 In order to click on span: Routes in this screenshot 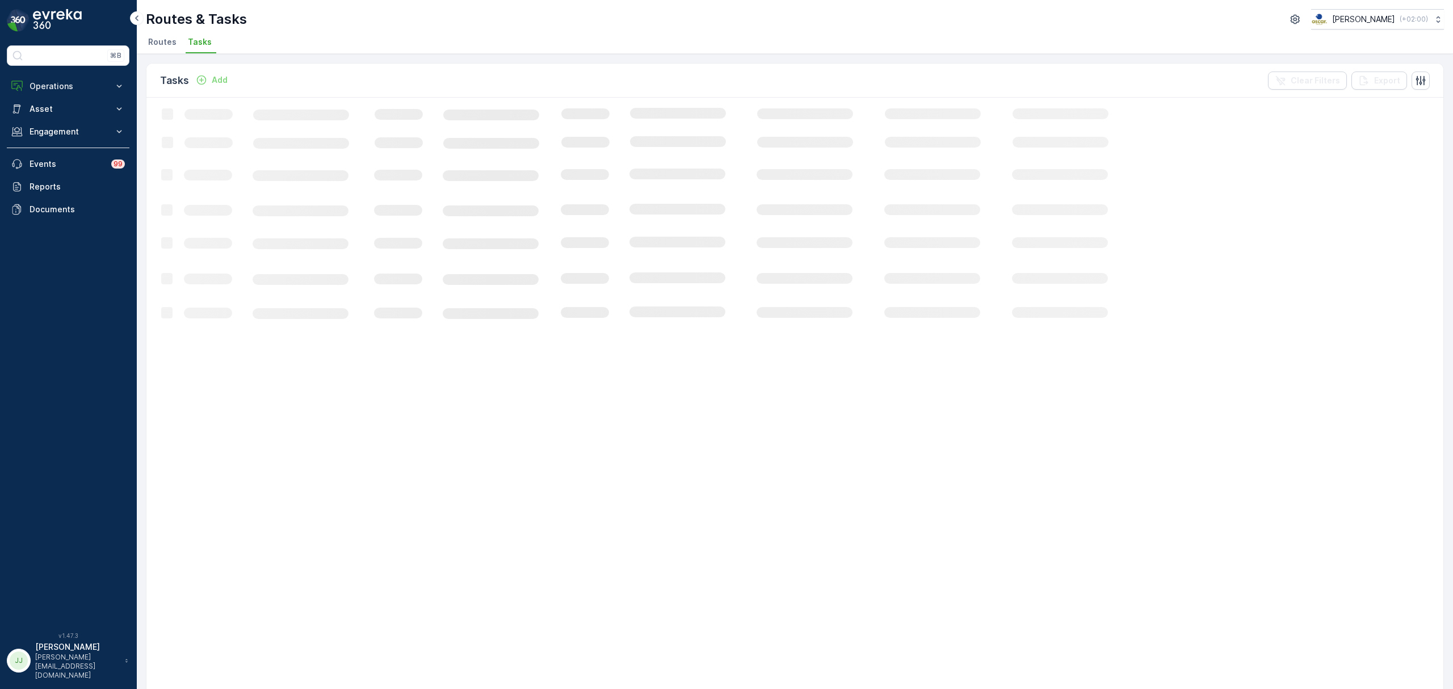, I will do `click(162, 42)`.